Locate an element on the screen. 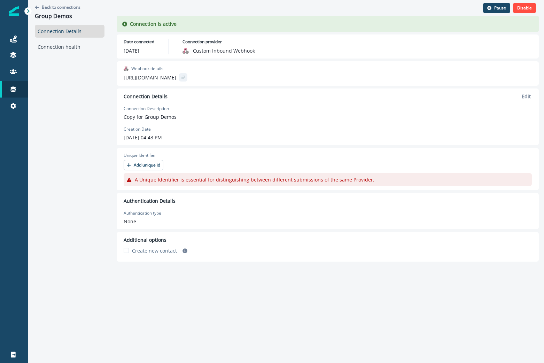  p: Date connected is located at coordinates (139, 42).